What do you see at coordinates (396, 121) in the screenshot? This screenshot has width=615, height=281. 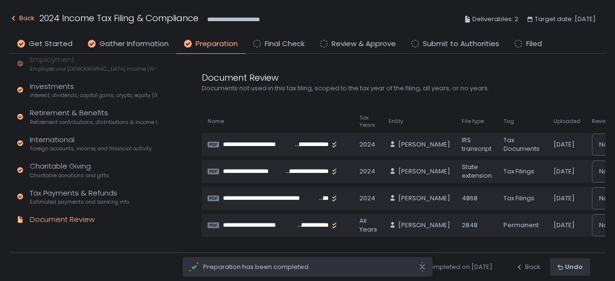 I see `span: Entity` at bounding box center [396, 121].